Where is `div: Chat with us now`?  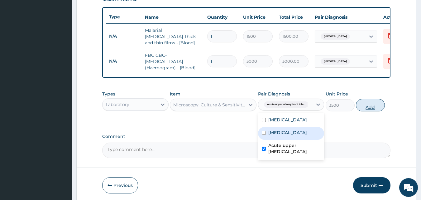 div: Chat with us now is located at coordinates (68, 39).